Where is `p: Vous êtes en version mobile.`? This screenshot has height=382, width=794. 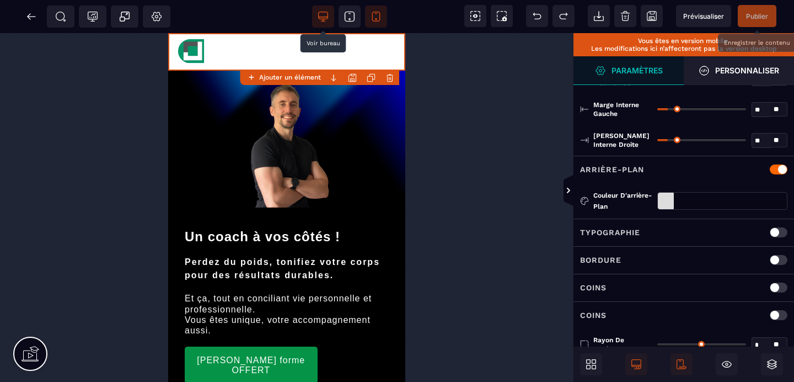 p: Vous êtes en version mobile. is located at coordinates (684, 41).